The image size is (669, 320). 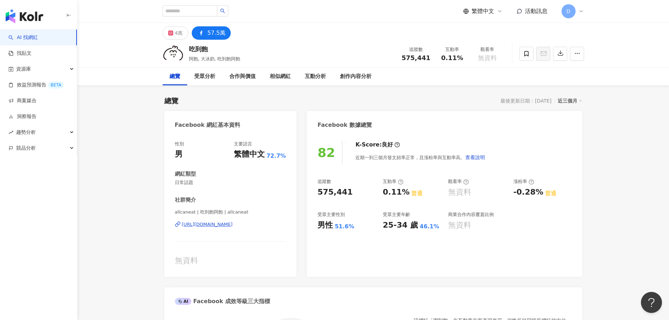 What do you see at coordinates (26, 132) in the screenshot?
I see `span: 趨勢分析` at bounding box center [26, 132].